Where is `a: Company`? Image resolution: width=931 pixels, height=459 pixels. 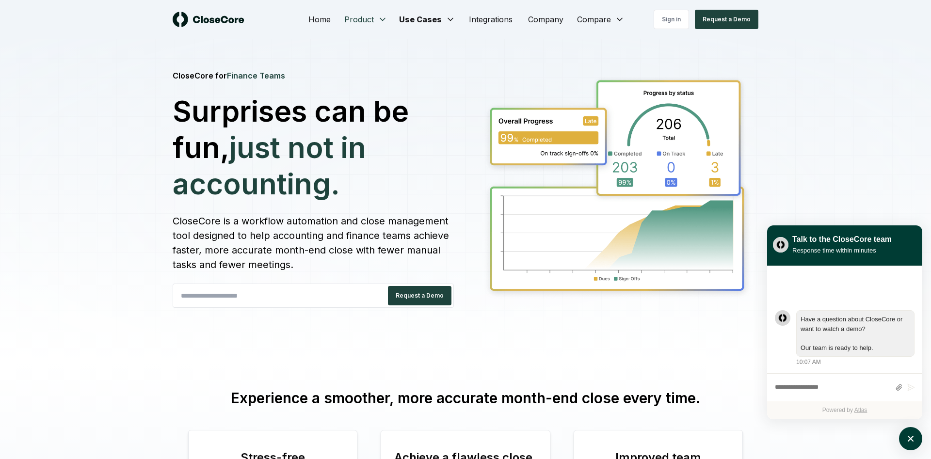
a: Company is located at coordinates (546, 19).